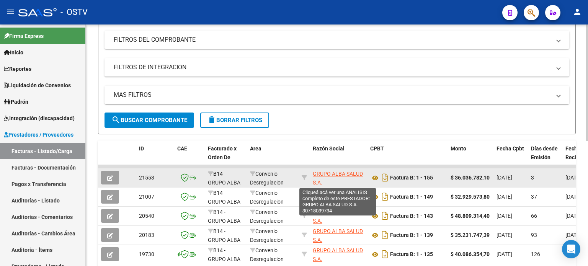 This screenshot has height=266, width=588. Describe the element at coordinates (235, 120) in the screenshot. I see `button: Borrar Filtros` at that location.